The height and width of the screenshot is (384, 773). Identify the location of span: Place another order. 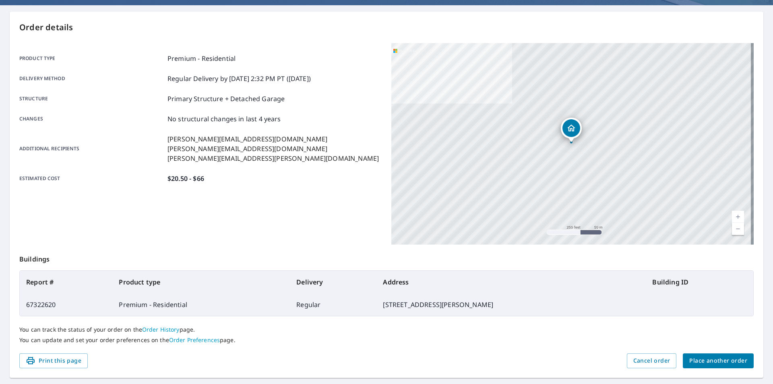
(718, 360).